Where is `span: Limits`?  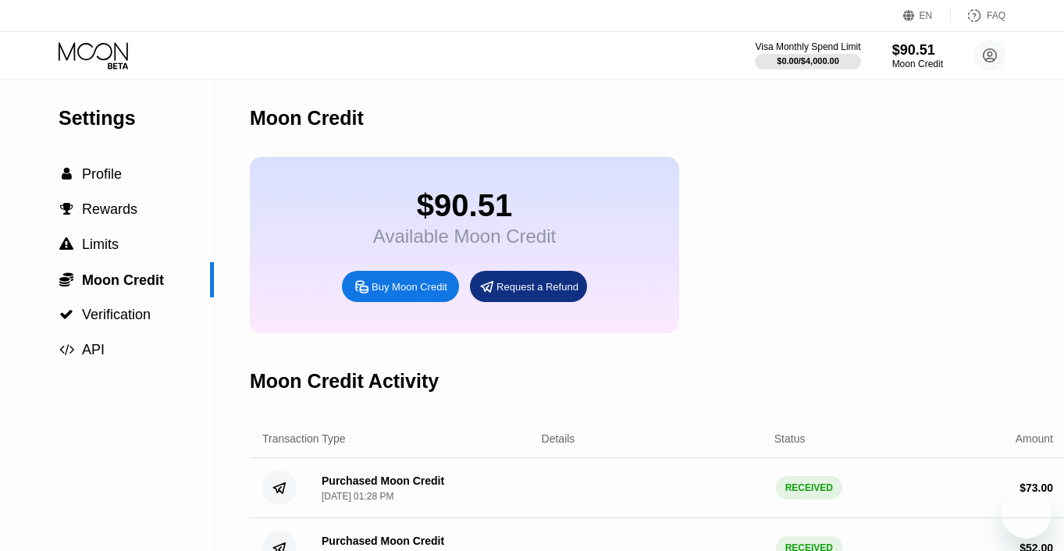
span: Limits is located at coordinates (100, 244).